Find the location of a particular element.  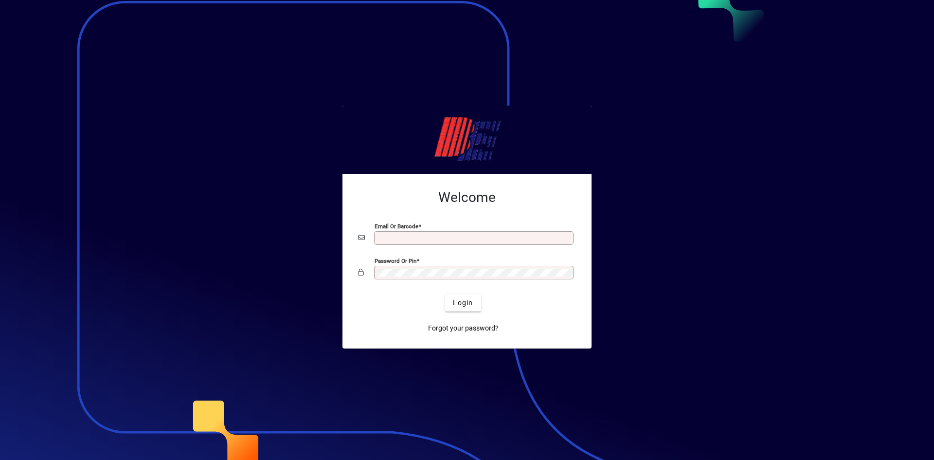

mat-label: Password or Pin is located at coordinates (395, 261).